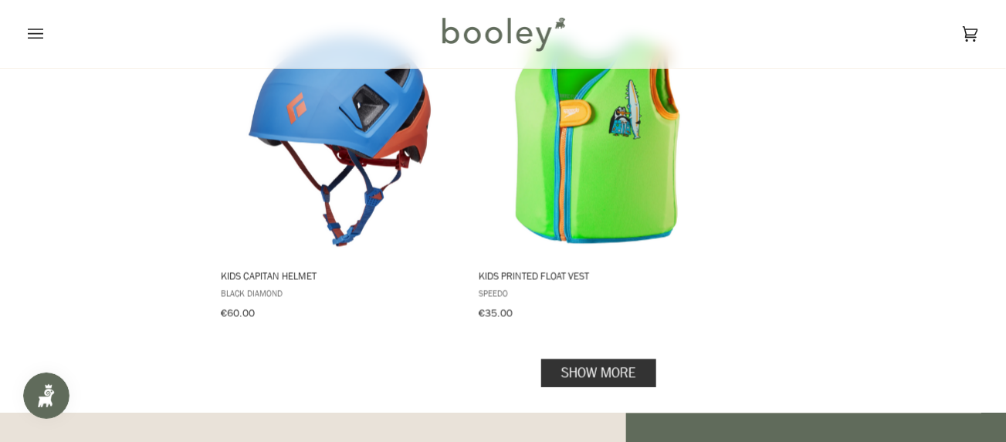  I want to click on span: €60.00, so click(238, 312).